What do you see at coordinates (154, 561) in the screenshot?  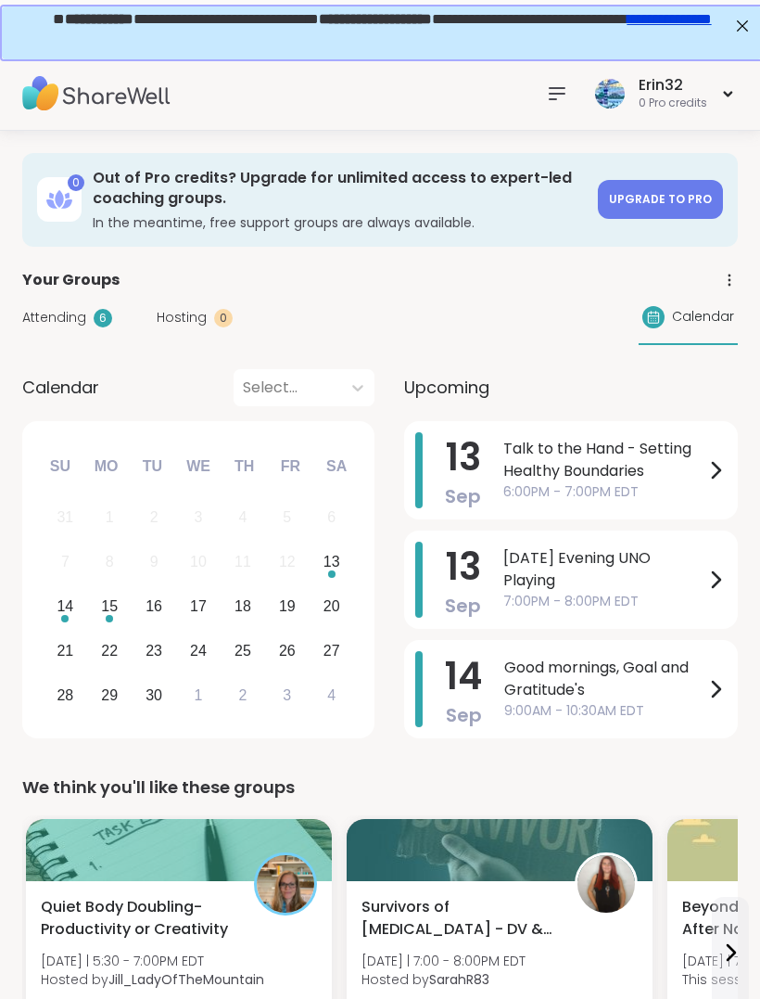 I see `div: 9` at bounding box center [154, 561].